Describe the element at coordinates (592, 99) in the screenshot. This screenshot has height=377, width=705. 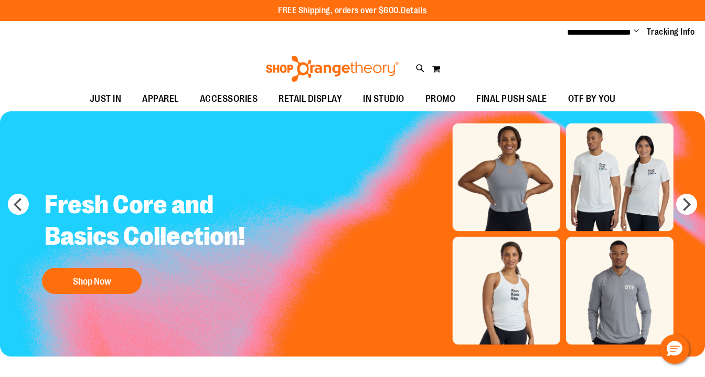
I see `a: OTF BY YOU` at that location.